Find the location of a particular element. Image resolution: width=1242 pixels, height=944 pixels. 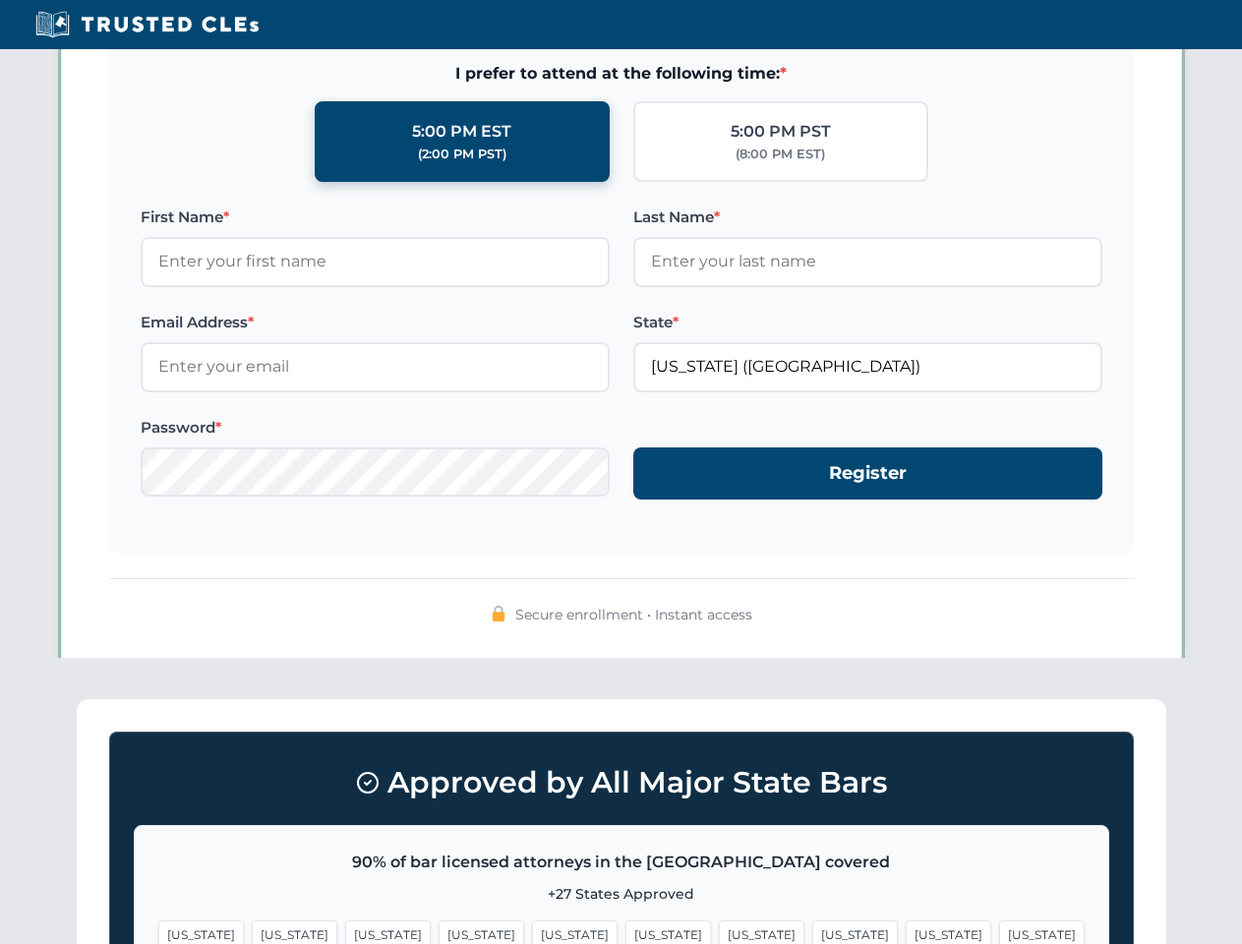

label: State is located at coordinates (867, 323).